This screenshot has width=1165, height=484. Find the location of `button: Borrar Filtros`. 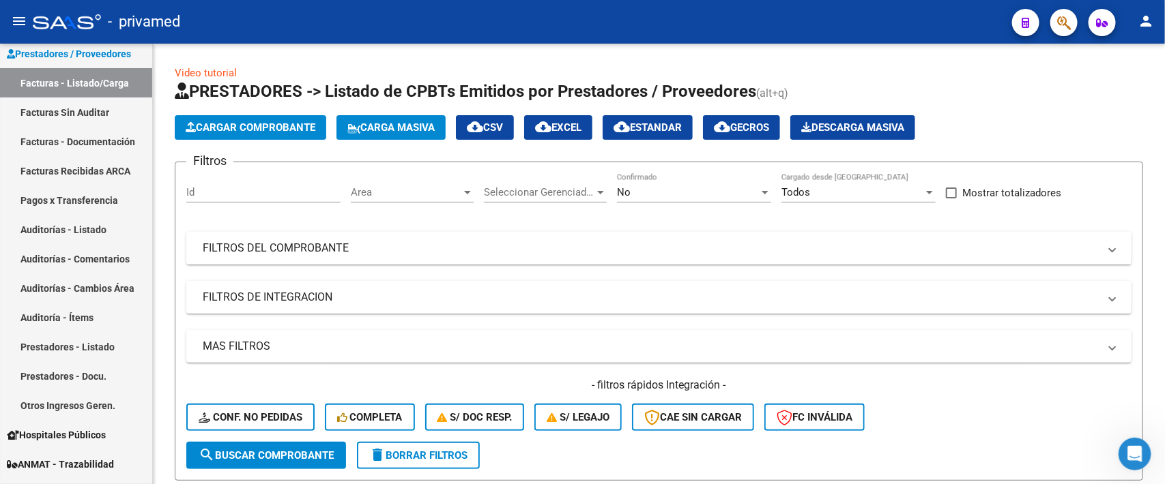

button: Borrar Filtros is located at coordinates (418, 456).